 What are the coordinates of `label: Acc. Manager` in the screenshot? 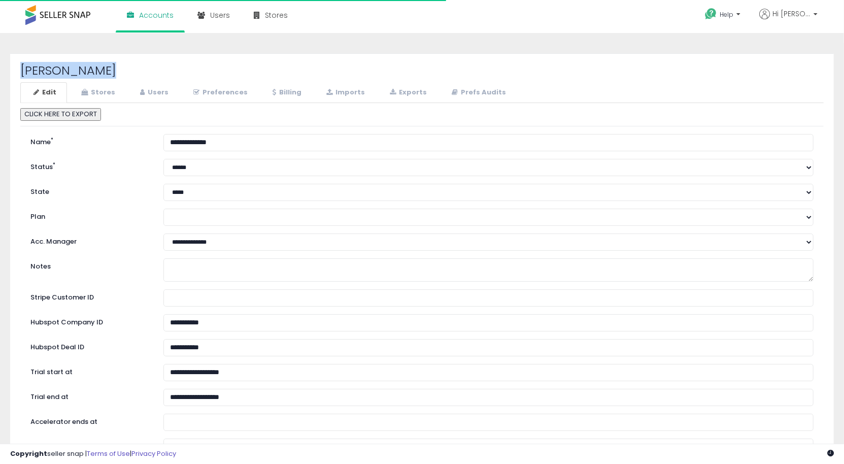 It's located at (89, 240).